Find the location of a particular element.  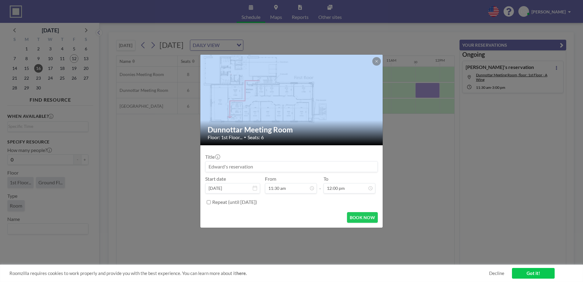

img: 537.png is located at coordinates (292, 99).